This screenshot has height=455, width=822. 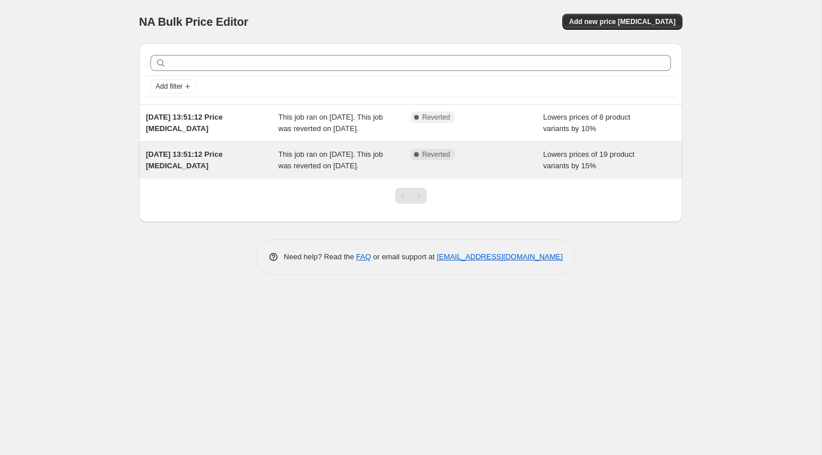 What do you see at coordinates (410, 196) in the screenshot?
I see `nav: Pagination` at bounding box center [410, 196].